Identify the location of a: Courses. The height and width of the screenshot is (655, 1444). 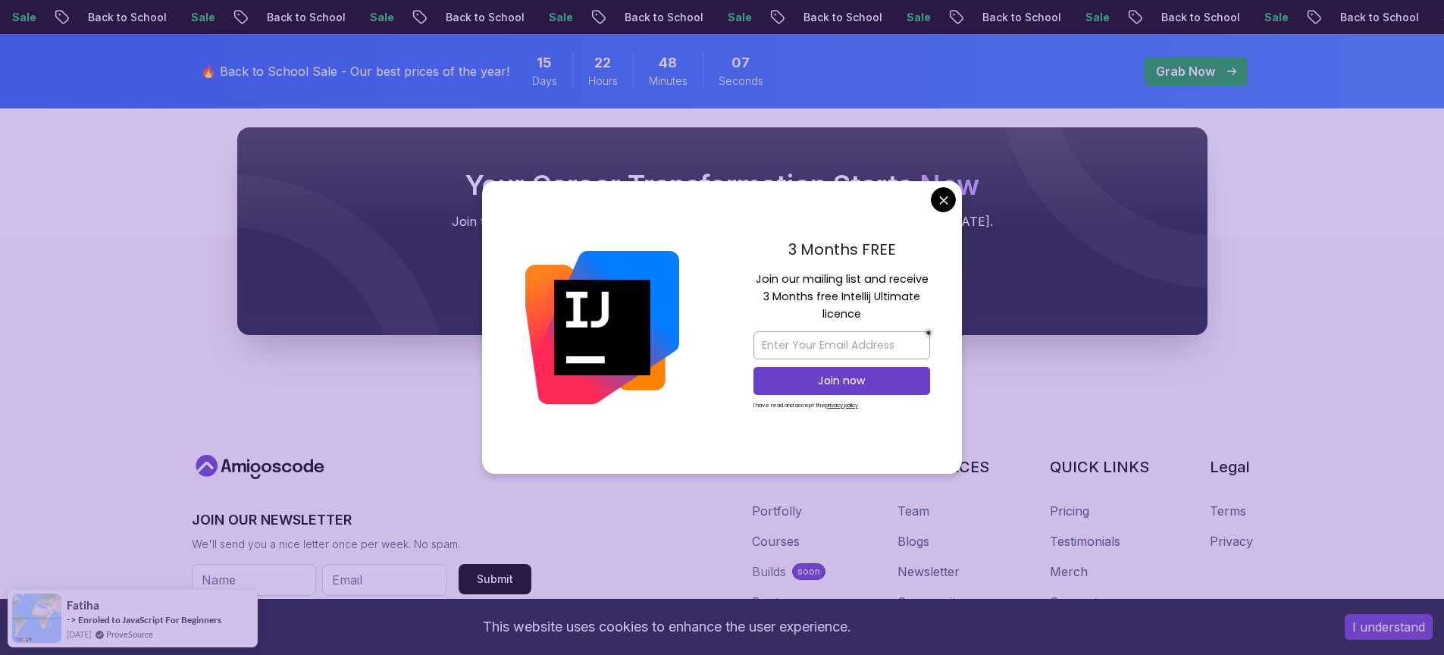
(776, 541).